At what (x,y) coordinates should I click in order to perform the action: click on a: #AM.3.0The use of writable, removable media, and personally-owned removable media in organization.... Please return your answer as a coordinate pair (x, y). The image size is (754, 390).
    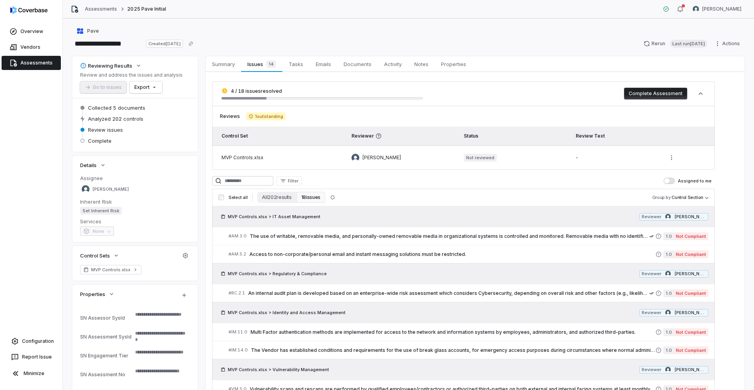
    Looking at the image, I should click on (469, 236).